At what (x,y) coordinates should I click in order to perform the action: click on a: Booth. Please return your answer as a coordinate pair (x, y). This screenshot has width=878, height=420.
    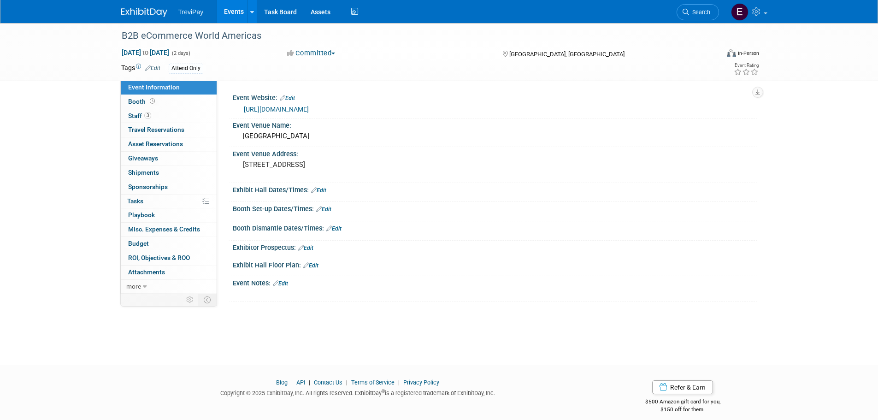
    Looking at the image, I should click on (169, 102).